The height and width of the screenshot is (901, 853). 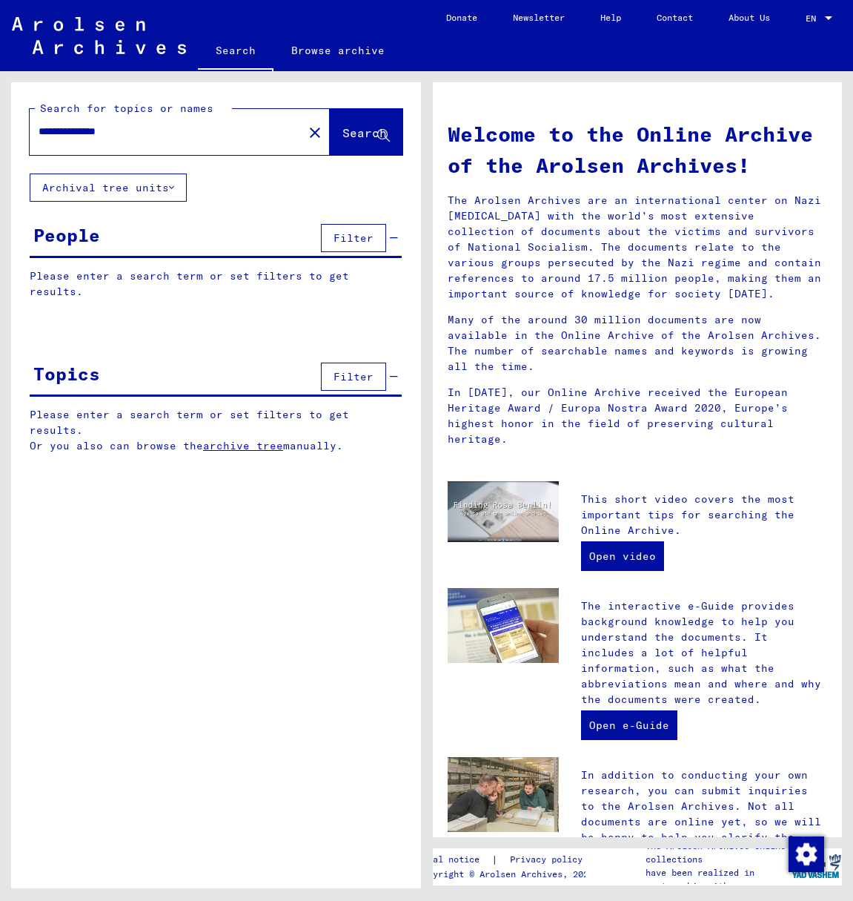 I want to click on p: The Arolsen Archives online collections, so click(x=718, y=852).